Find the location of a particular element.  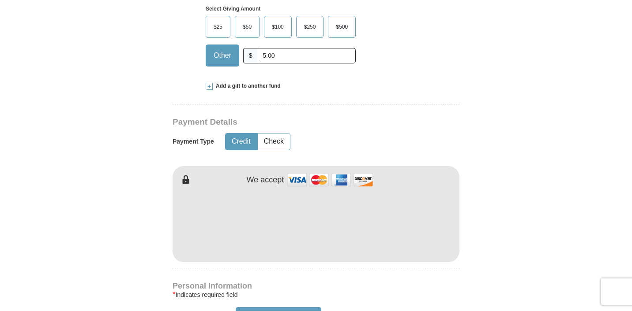

h4: Personal Information is located at coordinates (316, 286).